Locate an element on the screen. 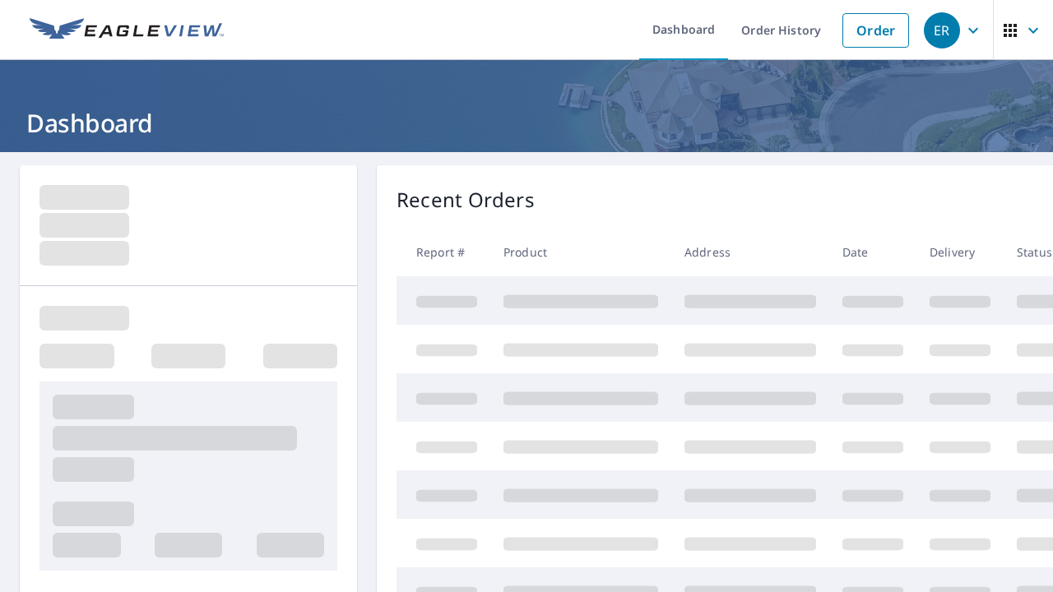  th: Product is located at coordinates (581, 252).